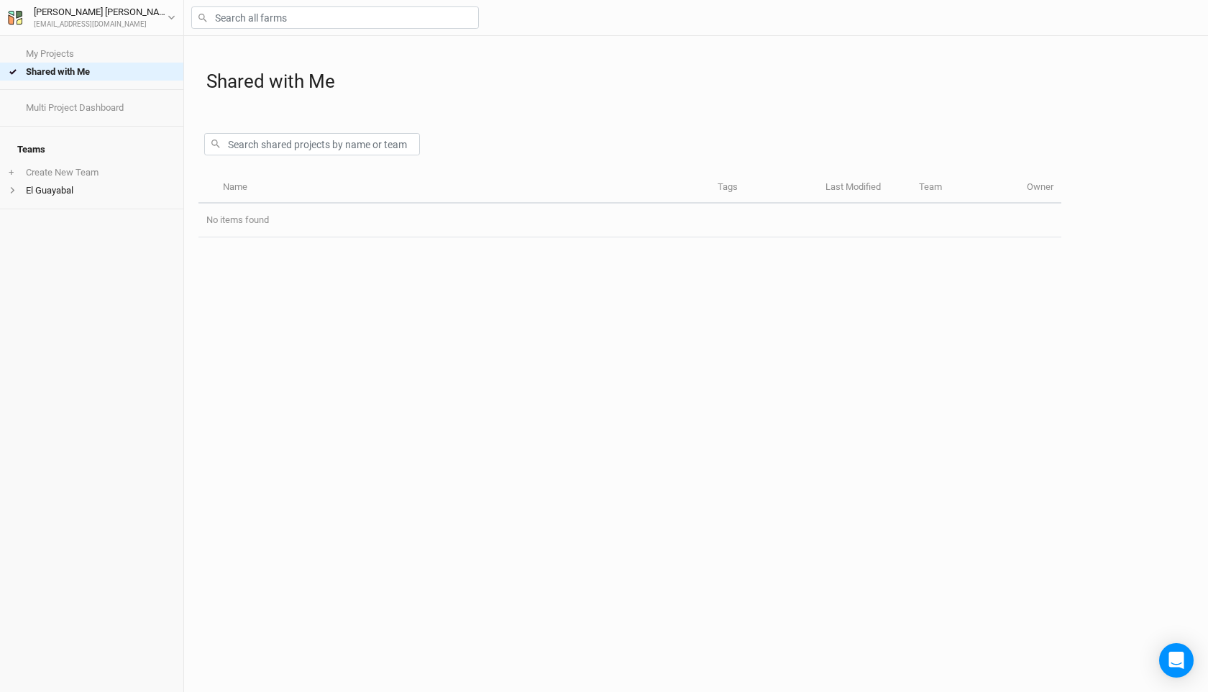  Describe the element at coordinates (700, 81) in the screenshot. I see `h1: Shared with Me` at that location.